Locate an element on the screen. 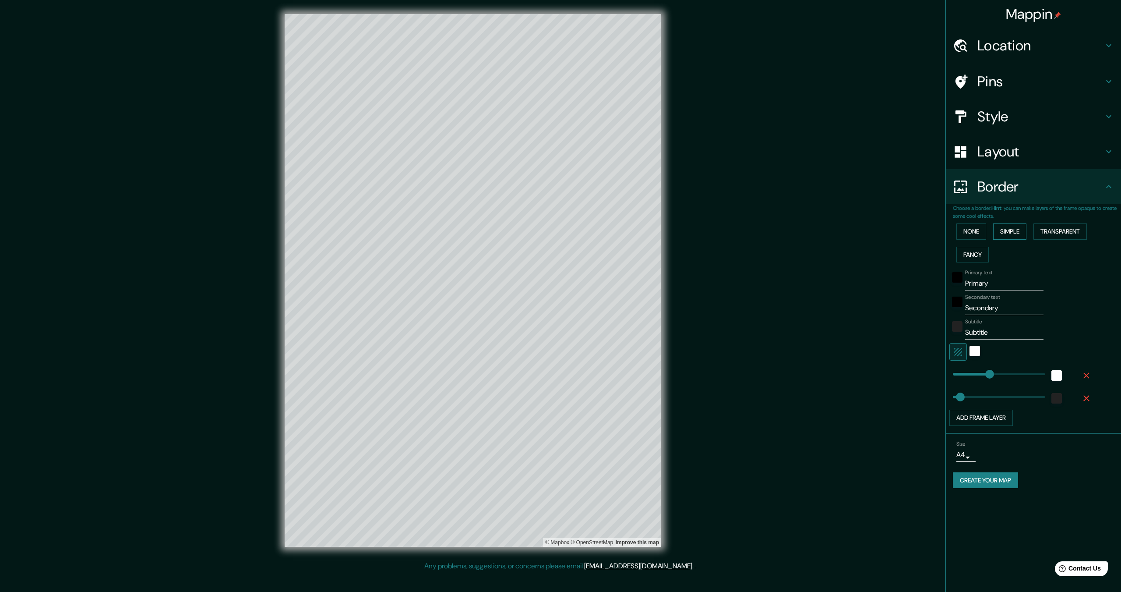 The width and height of the screenshot is (1121, 592). div: Location is located at coordinates (1034, 46).